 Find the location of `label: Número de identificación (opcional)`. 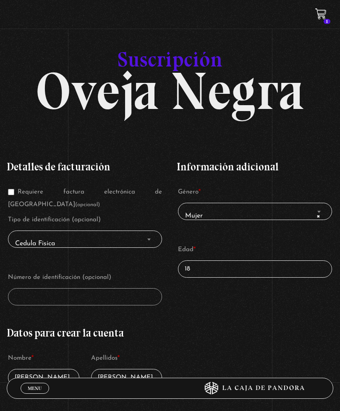

label: Número de identificación (opcional) is located at coordinates (85, 277).